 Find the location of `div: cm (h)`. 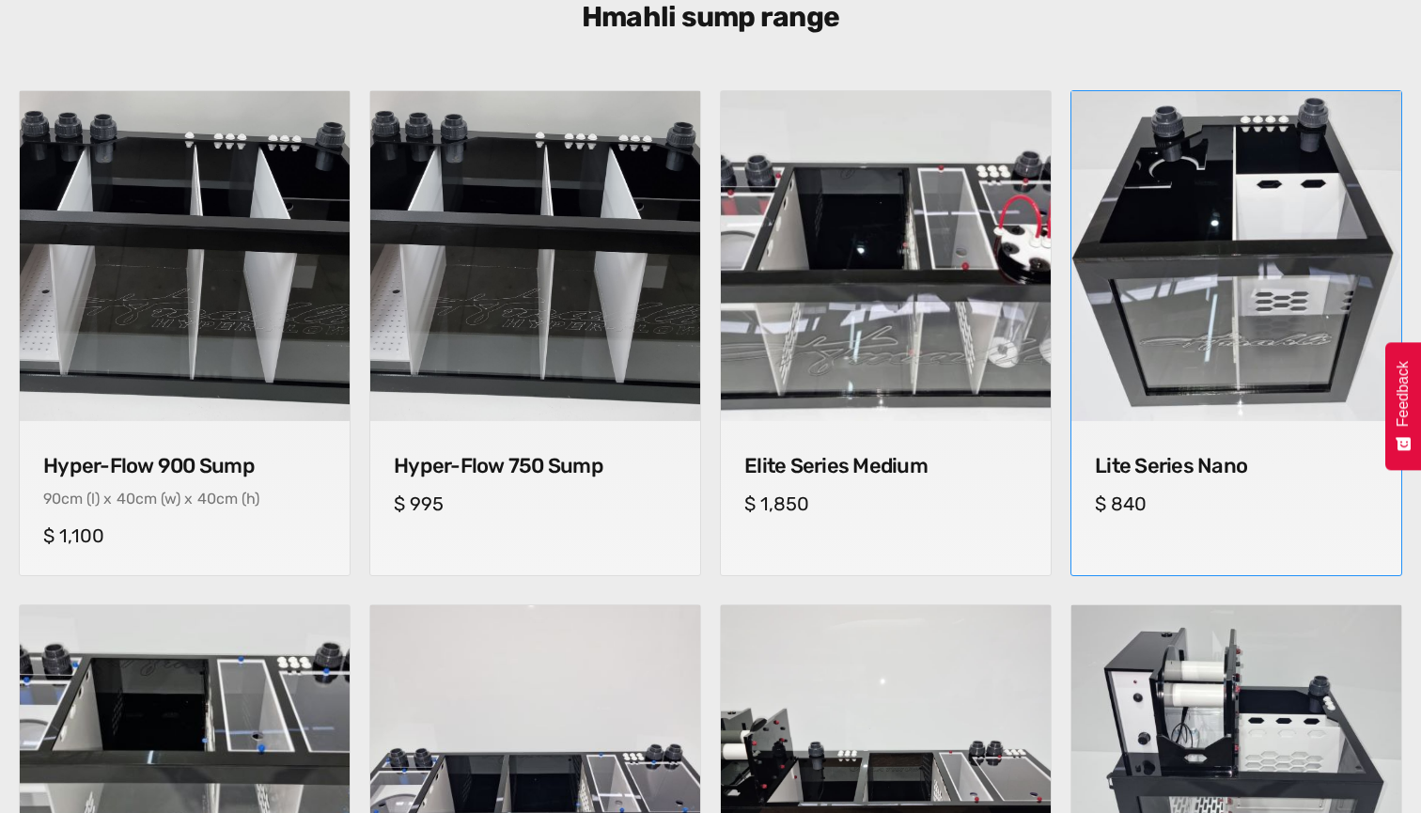

div: cm (h) is located at coordinates (238, 498).